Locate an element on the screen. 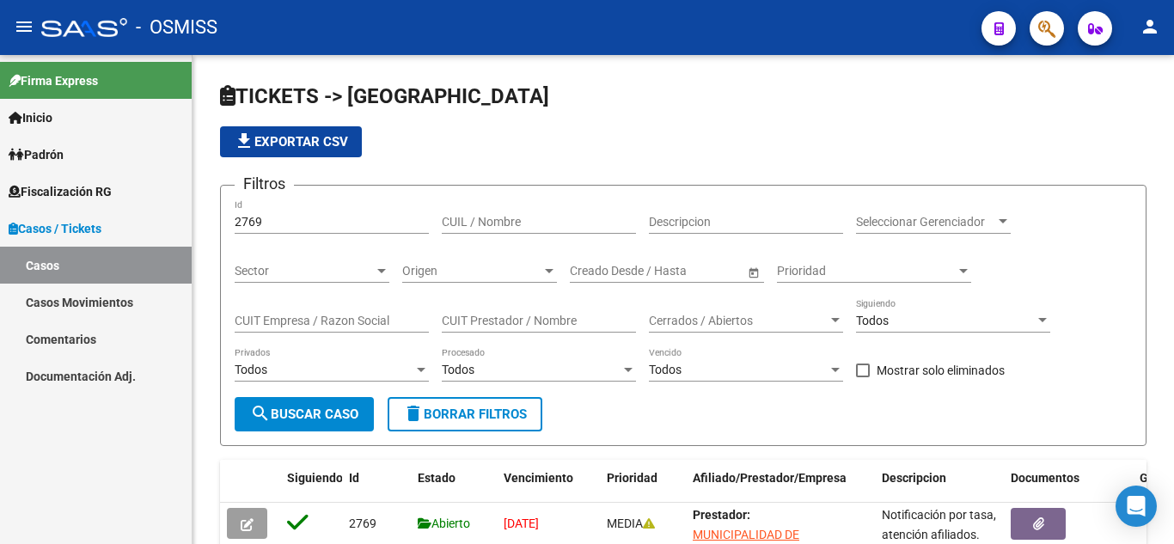 Image resolution: width=1174 pixels, height=544 pixels. span: Exportar CSV is located at coordinates (291, 142).